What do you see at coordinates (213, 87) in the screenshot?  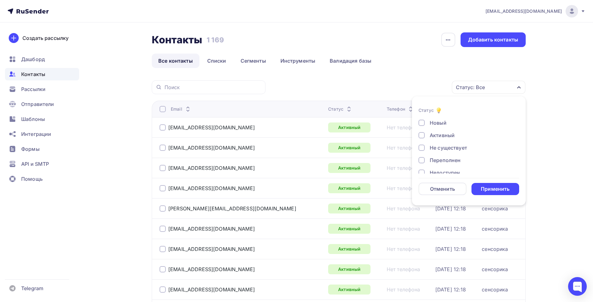 I see `input: Поиск` at bounding box center [213, 87].